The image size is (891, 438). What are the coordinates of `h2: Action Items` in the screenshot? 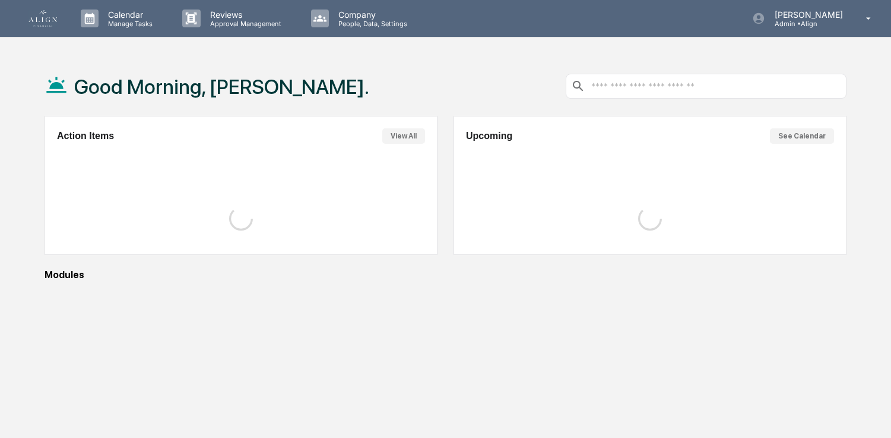 It's located at (85, 136).